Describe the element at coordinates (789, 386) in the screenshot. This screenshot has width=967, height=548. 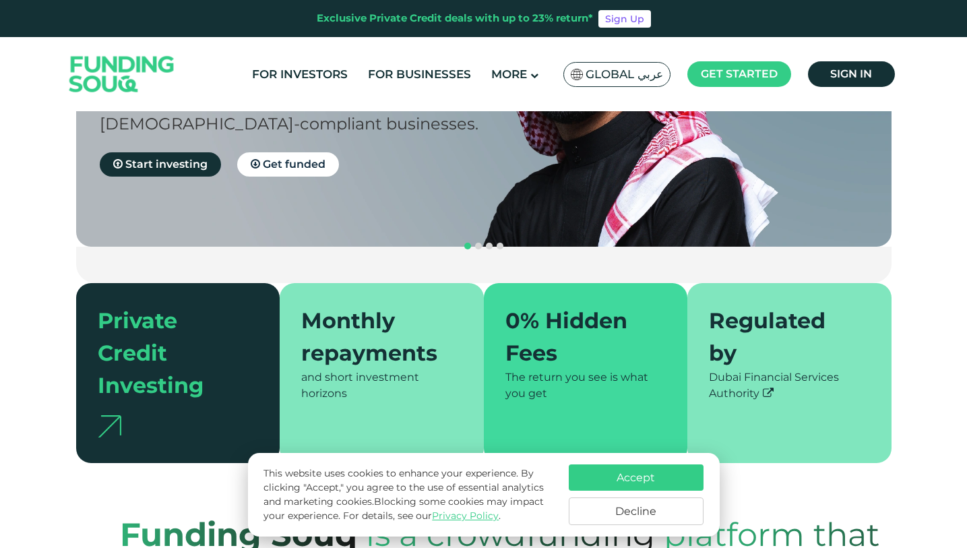
I see `div: Dubai Financial Services Authority` at that location.